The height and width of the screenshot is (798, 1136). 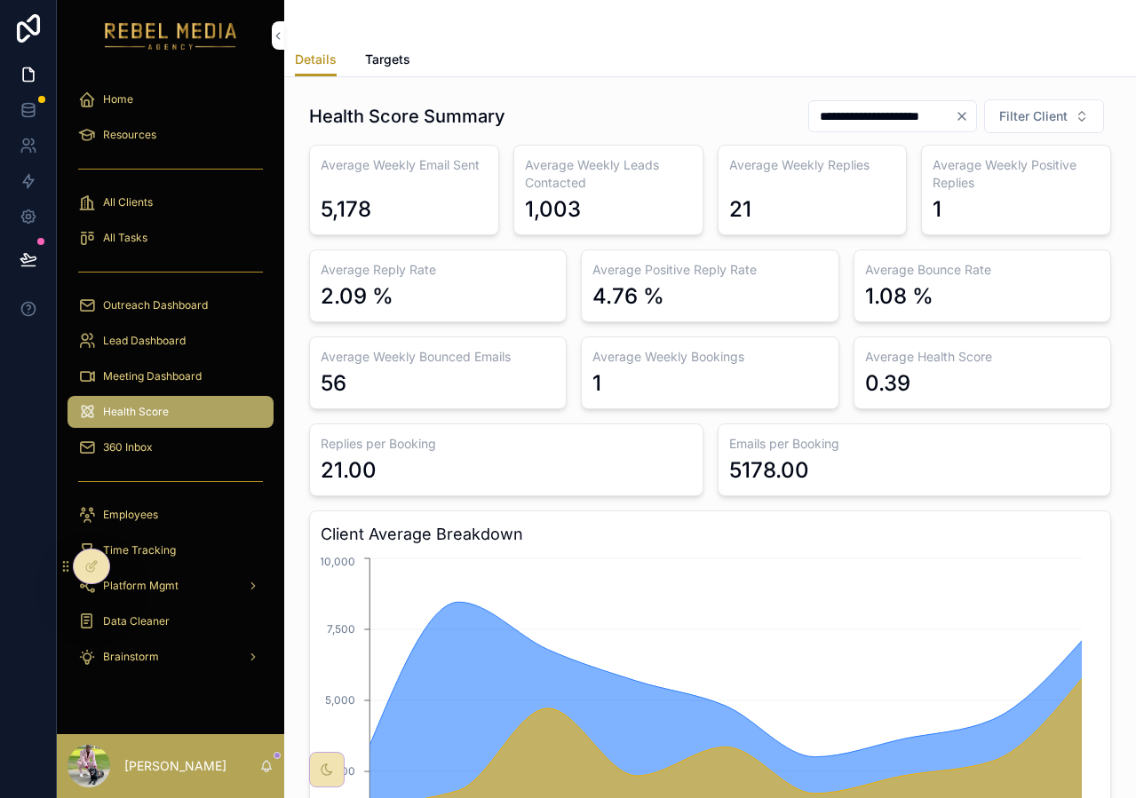 What do you see at coordinates (171, 622) in the screenshot?
I see `a: Data Cleaner` at bounding box center [171, 622].